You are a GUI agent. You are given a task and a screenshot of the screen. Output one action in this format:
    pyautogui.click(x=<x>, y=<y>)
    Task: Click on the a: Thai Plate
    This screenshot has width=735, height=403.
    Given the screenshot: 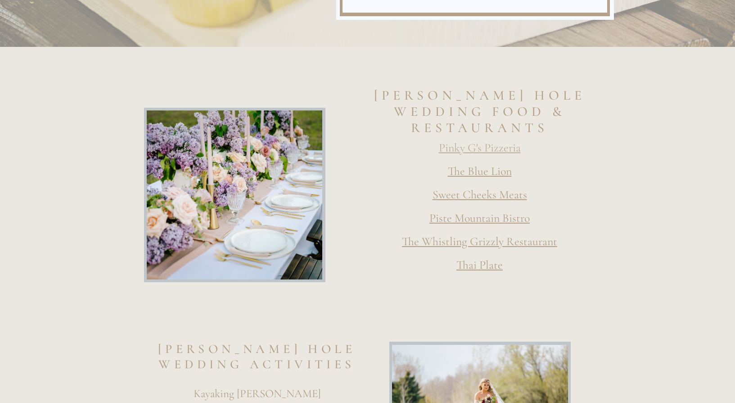 What is the action you would take?
    pyautogui.click(x=480, y=264)
    